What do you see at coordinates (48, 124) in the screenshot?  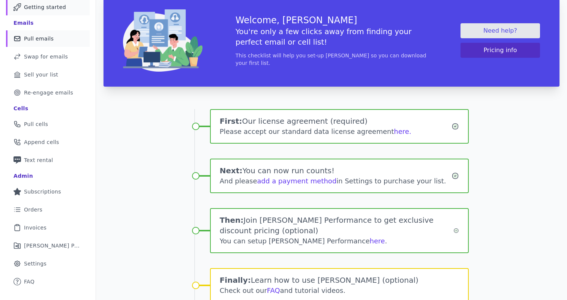 I see `a: Pull cells` at bounding box center [48, 124].